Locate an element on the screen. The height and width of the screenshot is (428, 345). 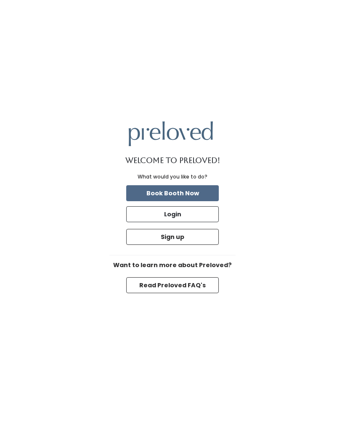
h6: Want to learn more about Preloved? is located at coordinates (172, 266).